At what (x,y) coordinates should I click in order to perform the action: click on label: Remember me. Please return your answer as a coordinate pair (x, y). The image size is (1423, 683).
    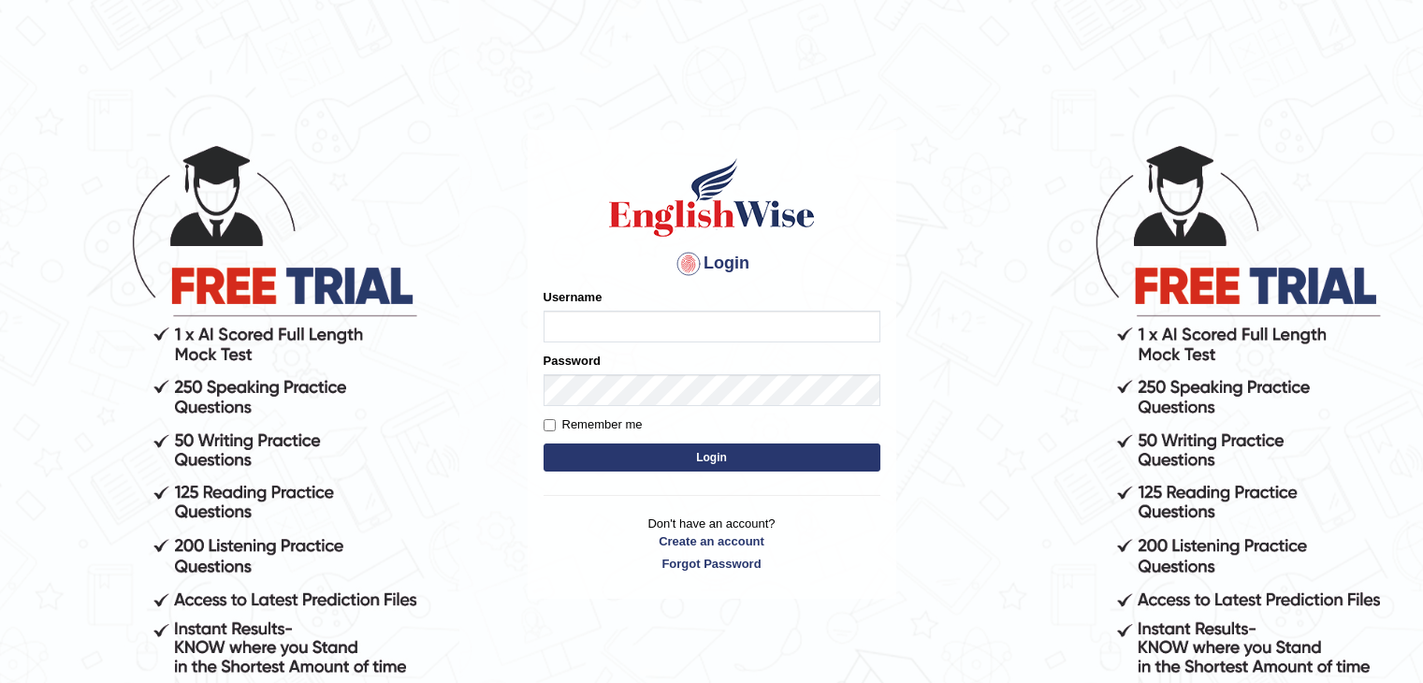
    Looking at the image, I should click on (593, 425).